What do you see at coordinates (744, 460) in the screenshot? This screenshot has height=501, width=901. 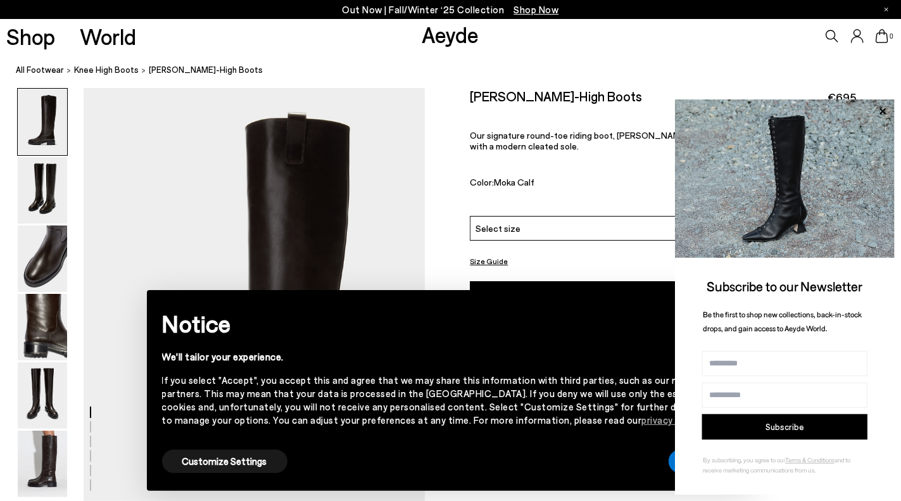 I see `span: By subscribing, you agree to our` at bounding box center [744, 460].